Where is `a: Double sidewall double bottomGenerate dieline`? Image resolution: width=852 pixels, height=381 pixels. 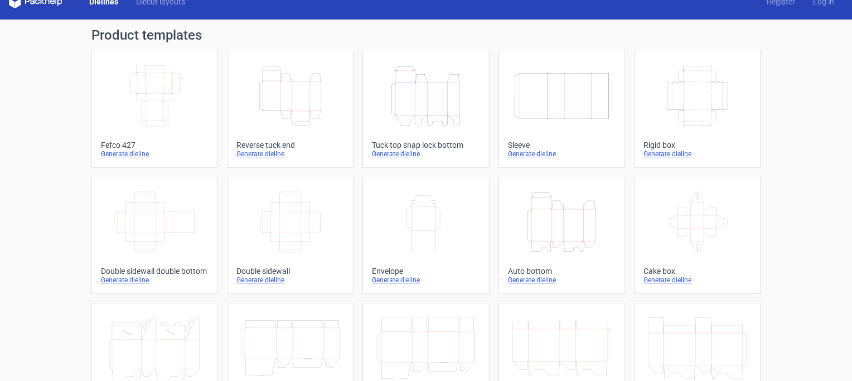
a: Double sidewall double bottomGenerate dieline is located at coordinates (154, 235).